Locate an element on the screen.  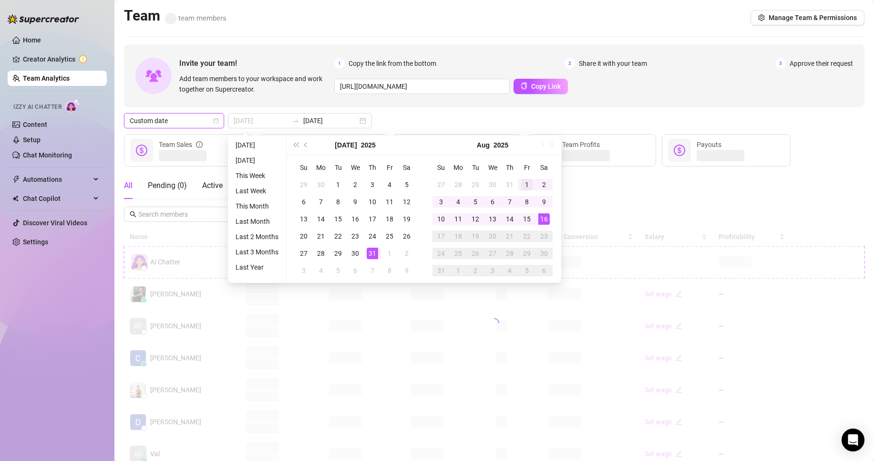
div: 20 is located at coordinates (492, 236).